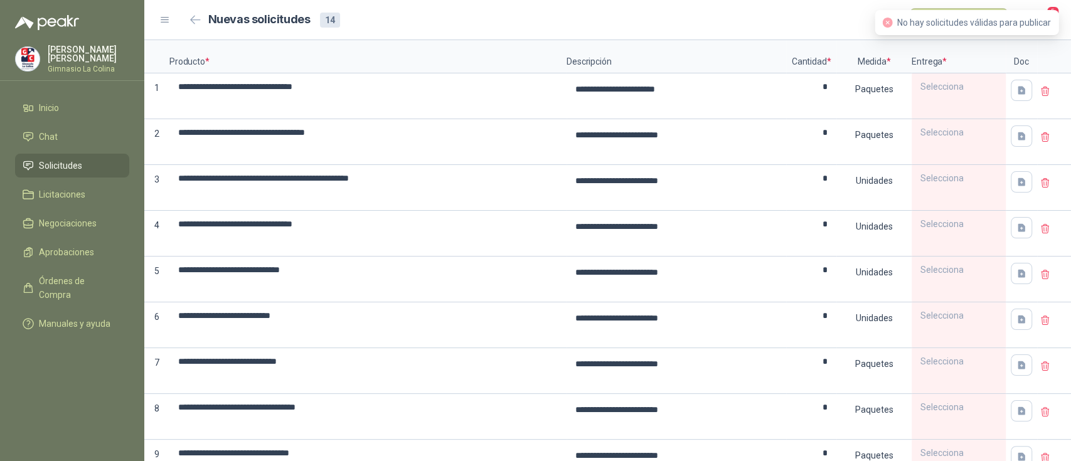 This screenshot has height=461, width=1071. What do you see at coordinates (48, 137) in the screenshot?
I see `span: Chat` at bounding box center [48, 137].